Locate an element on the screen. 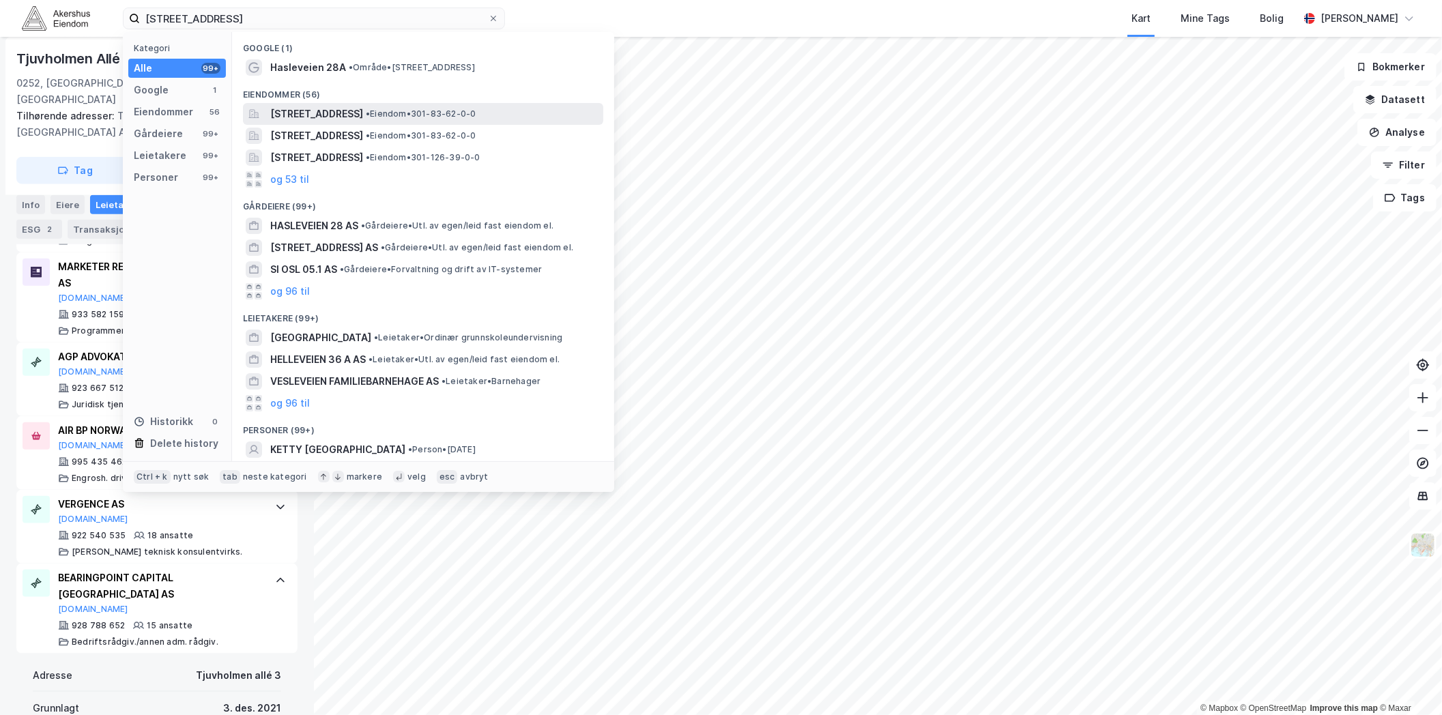 The height and width of the screenshot is (715, 1442). div: Alle is located at coordinates (143, 68).